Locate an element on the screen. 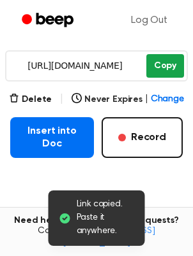 The image size is (193, 256). button: Delete is located at coordinates (30, 99).